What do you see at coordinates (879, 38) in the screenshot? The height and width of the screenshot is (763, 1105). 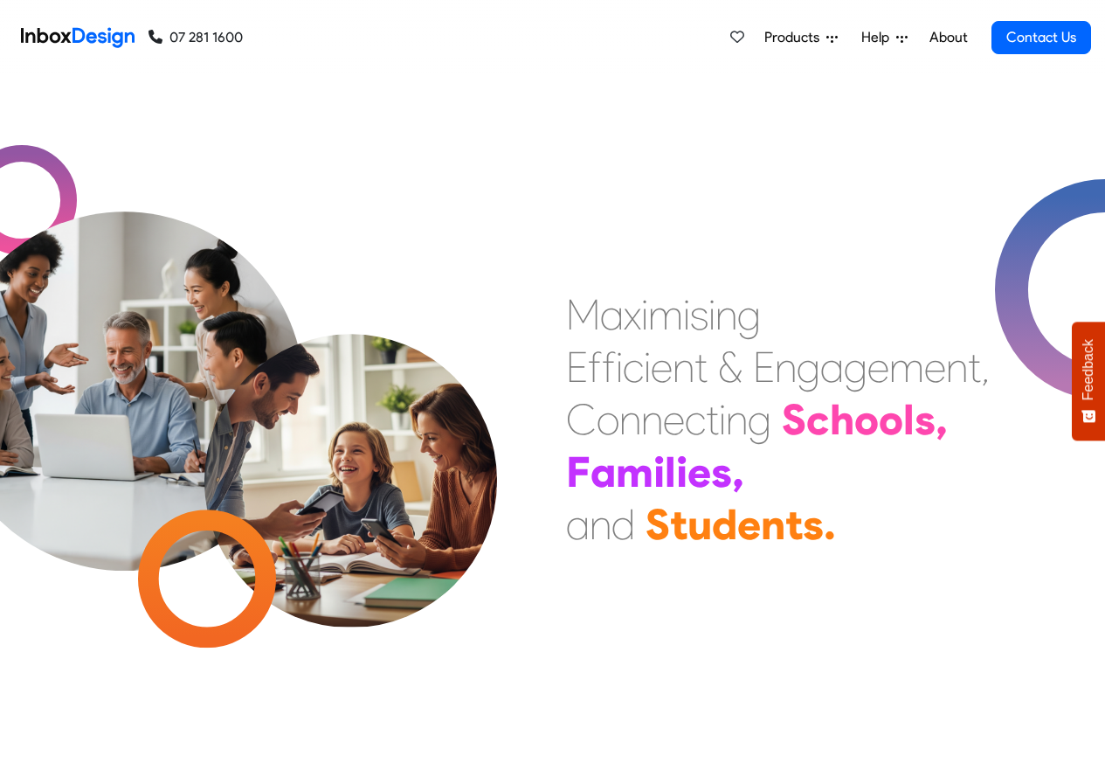 I see `span: Help` at bounding box center [879, 38].